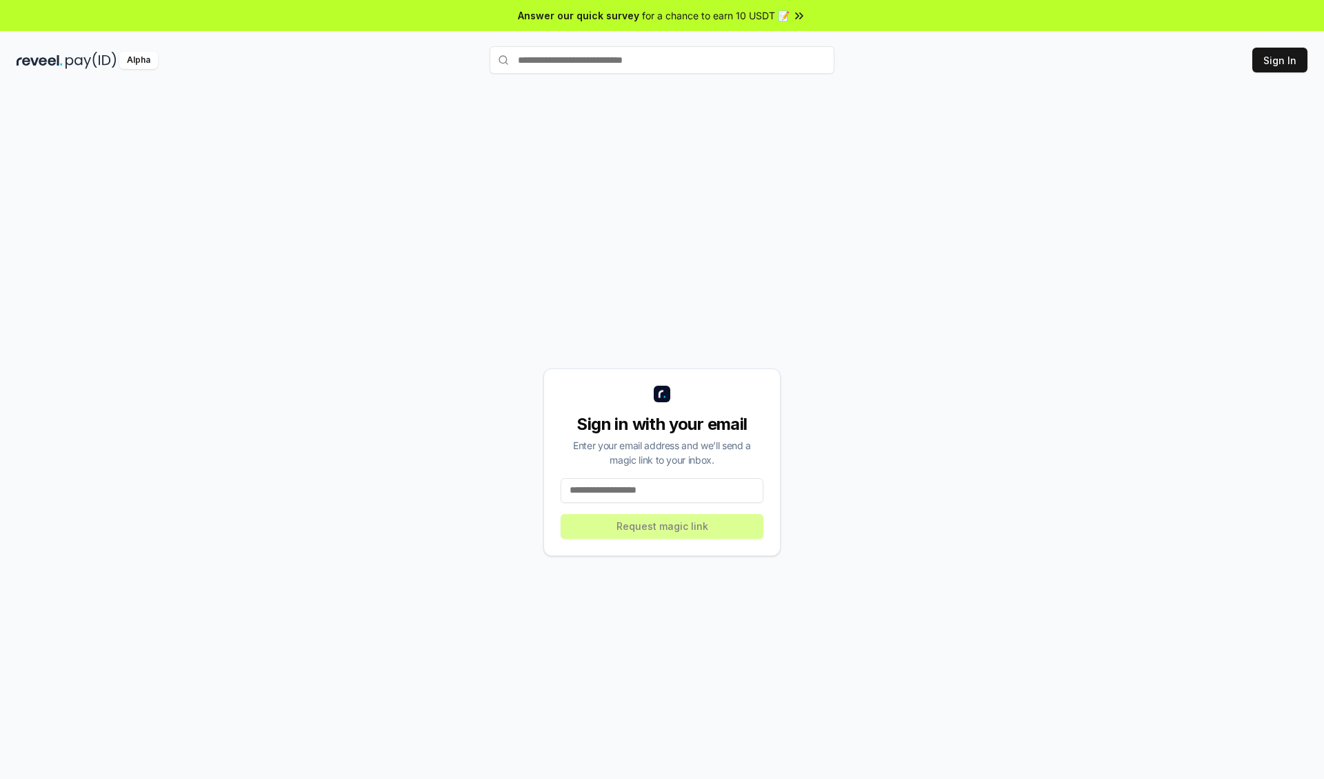  I want to click on img: reveel_dark, so click(39, 60).